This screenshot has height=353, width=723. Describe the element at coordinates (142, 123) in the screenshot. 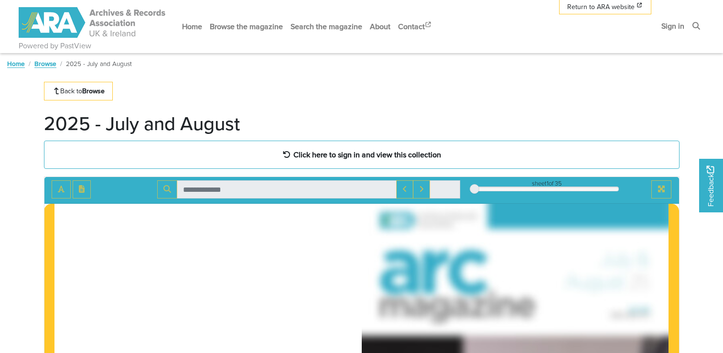

I see `h1: 2025 - July and August` at that location.